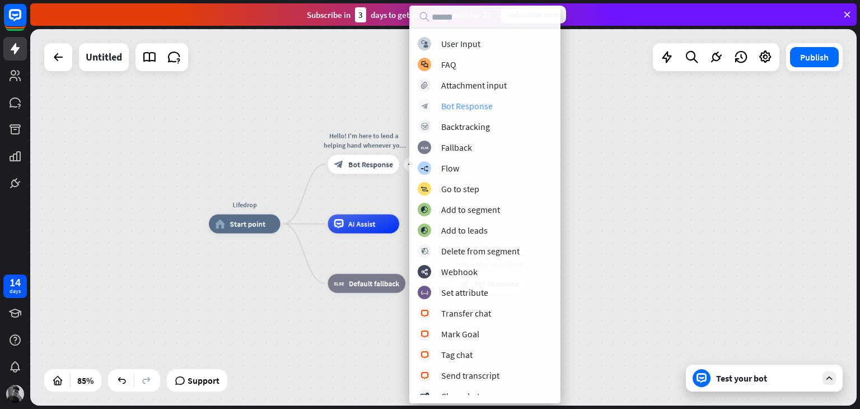  Describe the element at coordinates (425, 251) in the screenshot. I see `i: block_delete_from_segment` at that location.